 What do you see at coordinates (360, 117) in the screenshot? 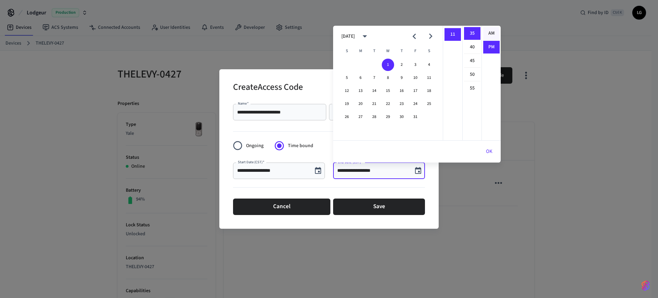
I see `button: 27` at bounding box center [360, 117].